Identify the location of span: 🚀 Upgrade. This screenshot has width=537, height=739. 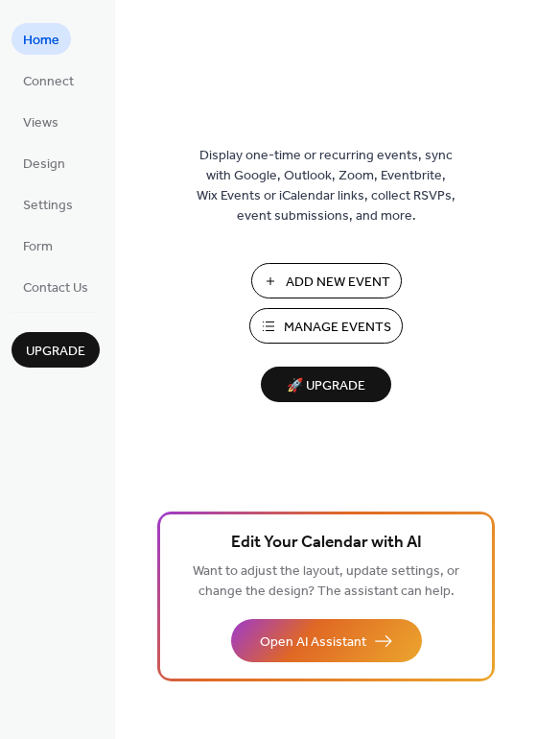
(326, 386).